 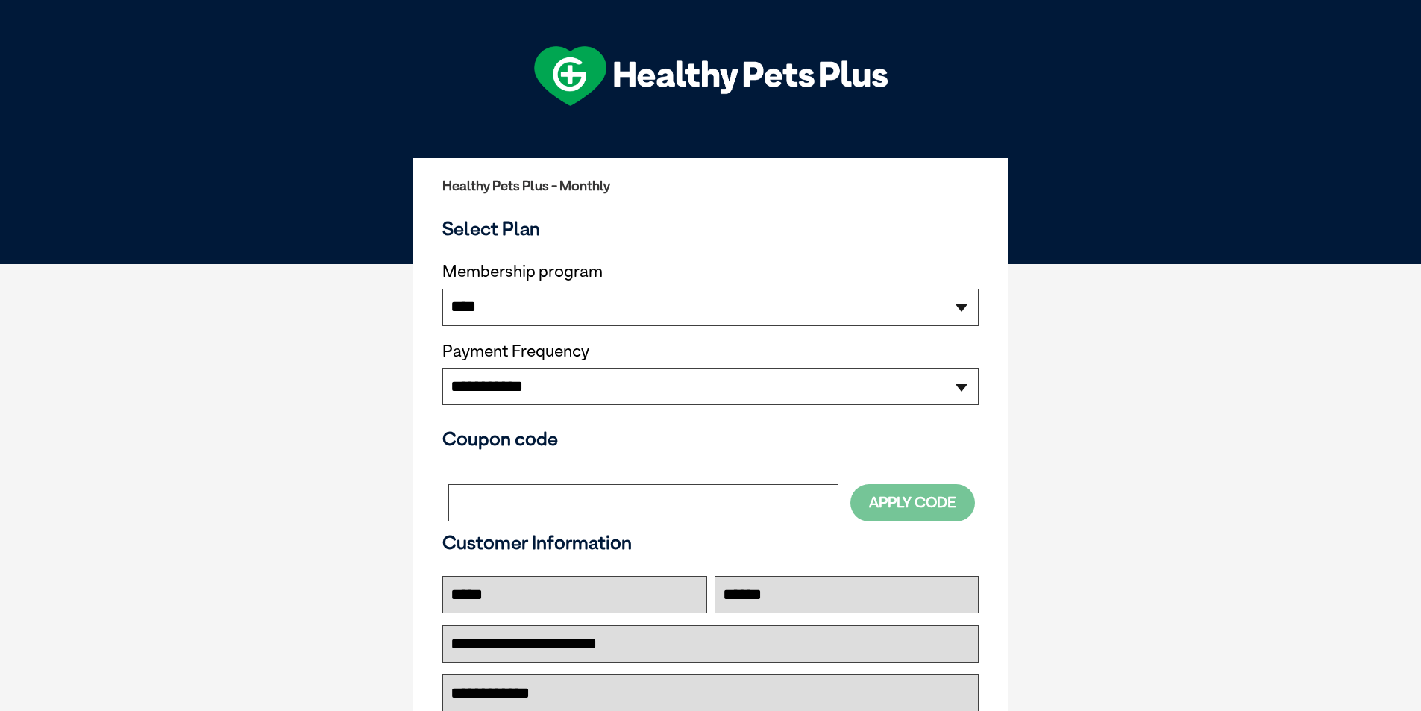 What do you see at coordinates (710, 542) in the screenshot?
I see `h3: Customer Information` at bounding box center [710, 542].